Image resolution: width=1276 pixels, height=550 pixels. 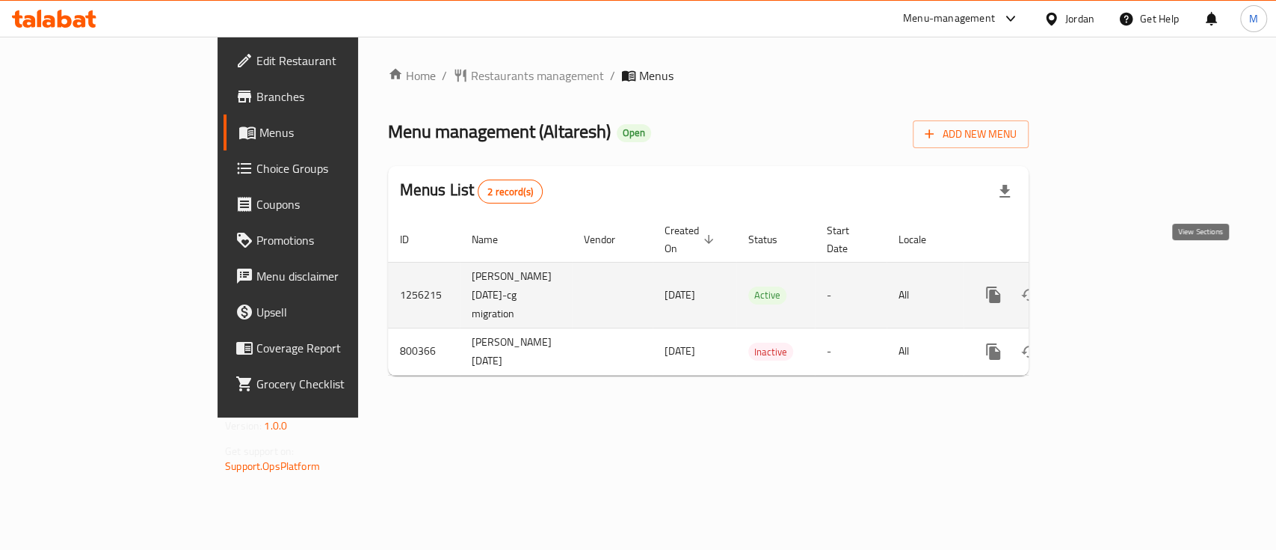 I want to click on span: ID, so click(x=414, y=239).